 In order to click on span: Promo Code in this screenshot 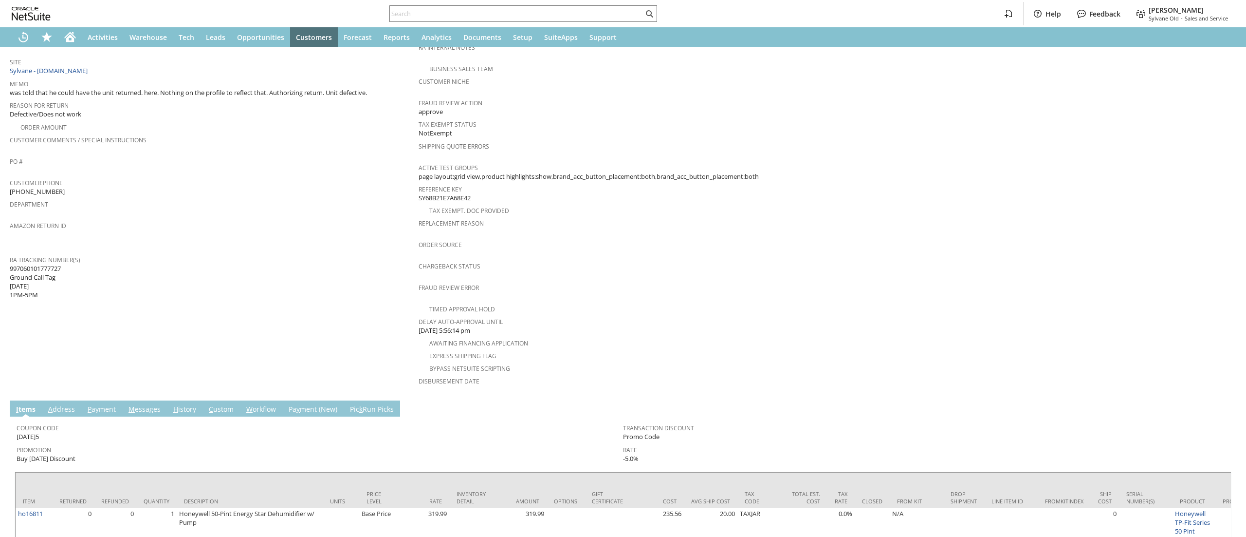, I will do `click(641, 436)`.